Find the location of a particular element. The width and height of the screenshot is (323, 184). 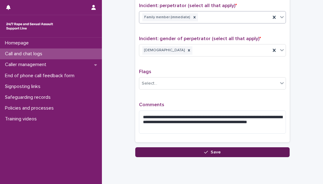

span: Flags is located at coordinates (145, 72).